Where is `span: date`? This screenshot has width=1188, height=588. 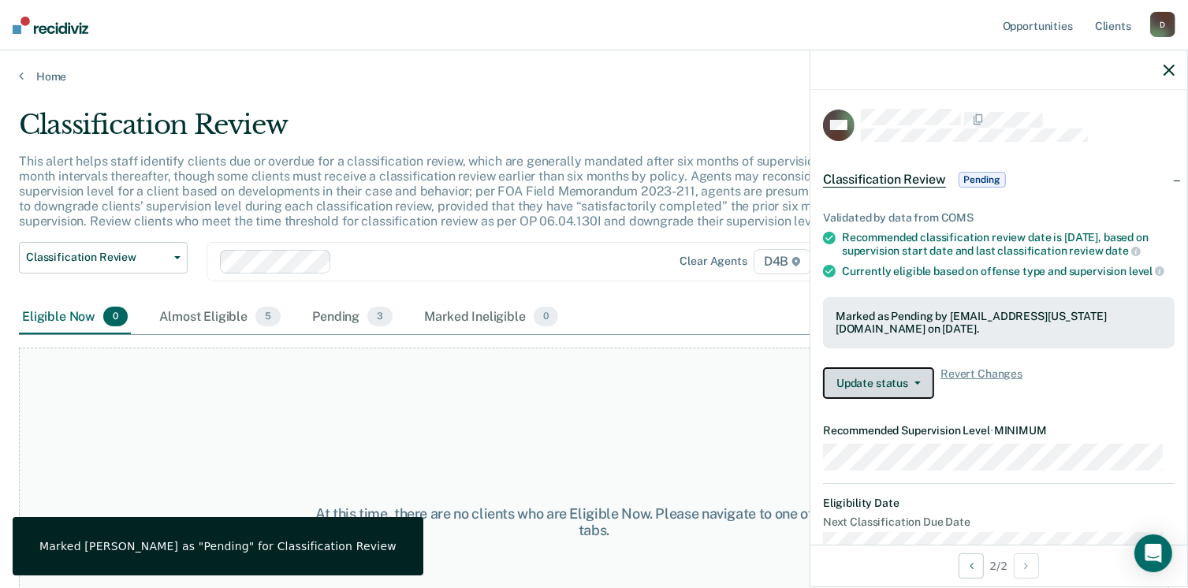
span: date is located at coordinates (1122, 251).